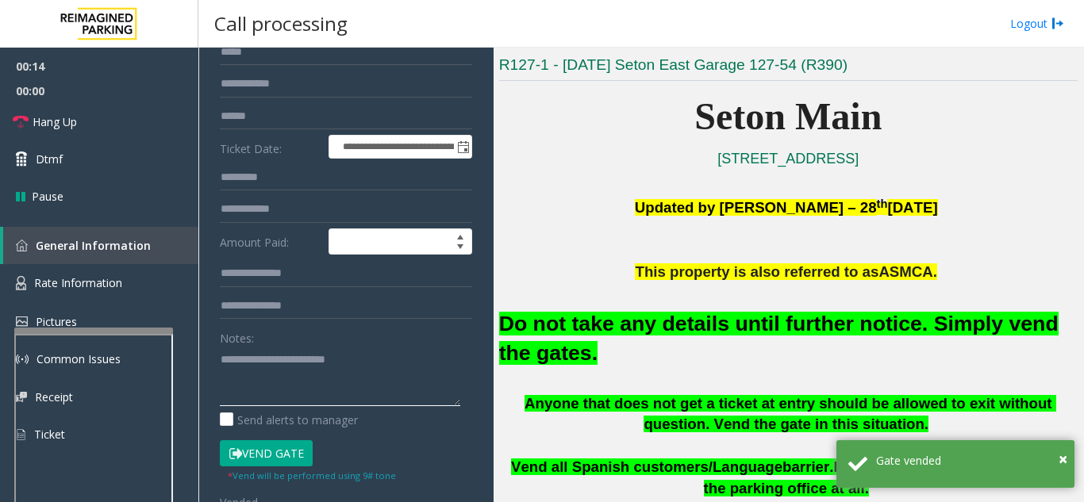 This screenshot has height=502, width=1084. What do you see at coordinates (1063, 460) in the screenshot?
I see `button: Close` at bounding box center [1063, 460].